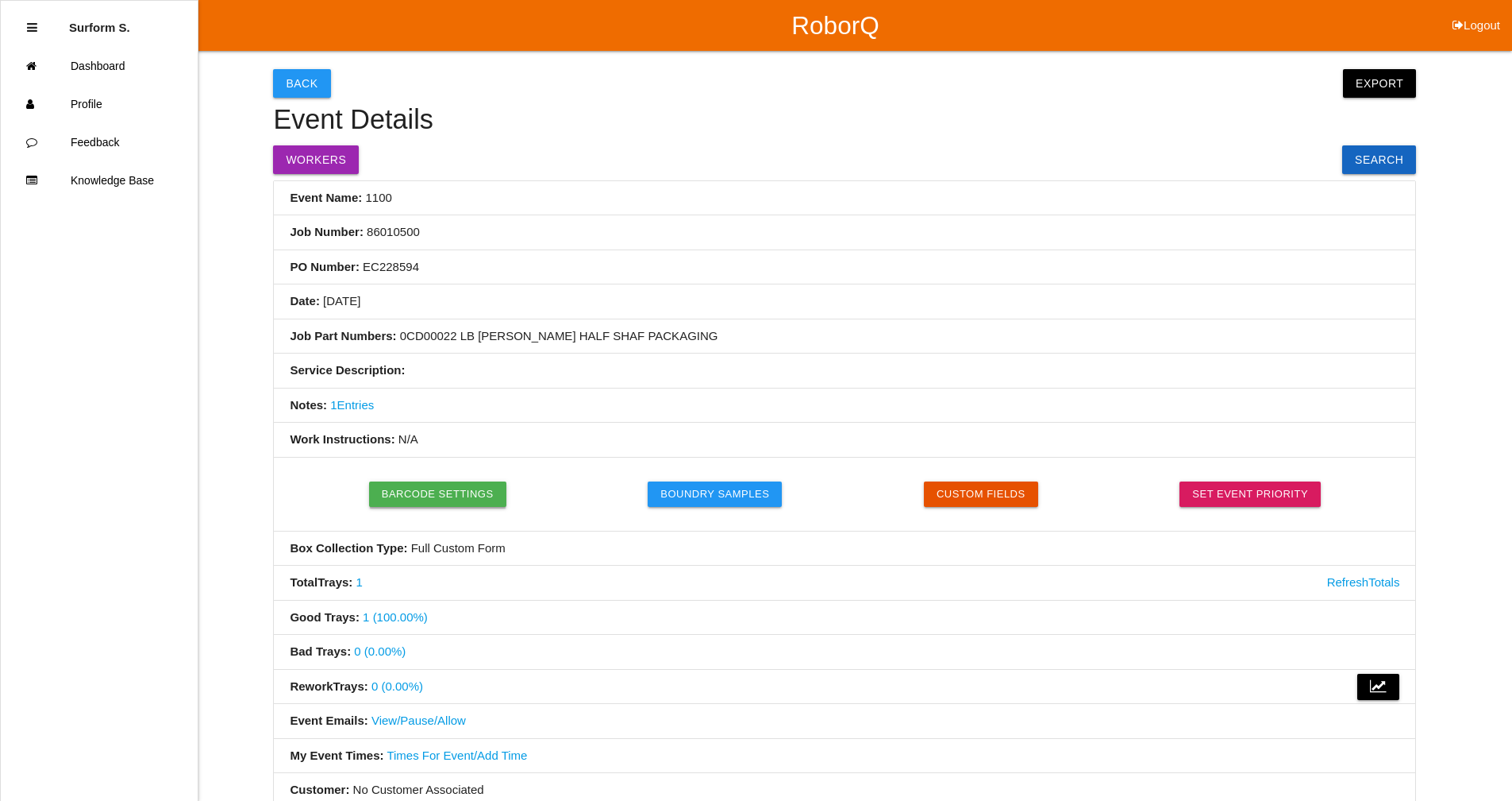 The width and height of the screenshot is (1512, 801). I want to click on p: Surform Scheduler surform Scheduler, so click(99, 21).